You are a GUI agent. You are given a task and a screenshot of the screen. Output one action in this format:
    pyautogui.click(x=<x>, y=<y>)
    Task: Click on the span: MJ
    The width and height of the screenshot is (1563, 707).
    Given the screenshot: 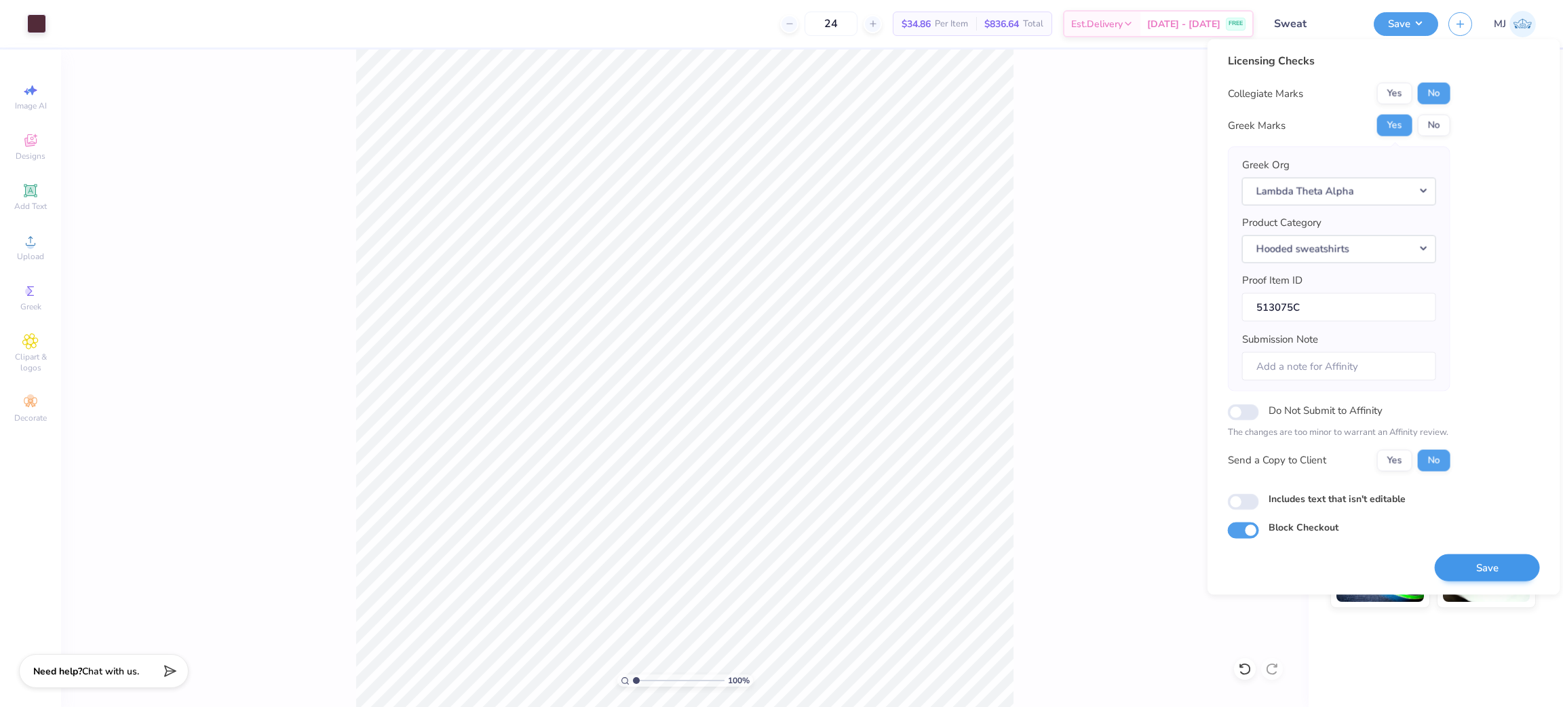 What is the action you would take?
    pyautogui.click(x=1500, y=24)
    